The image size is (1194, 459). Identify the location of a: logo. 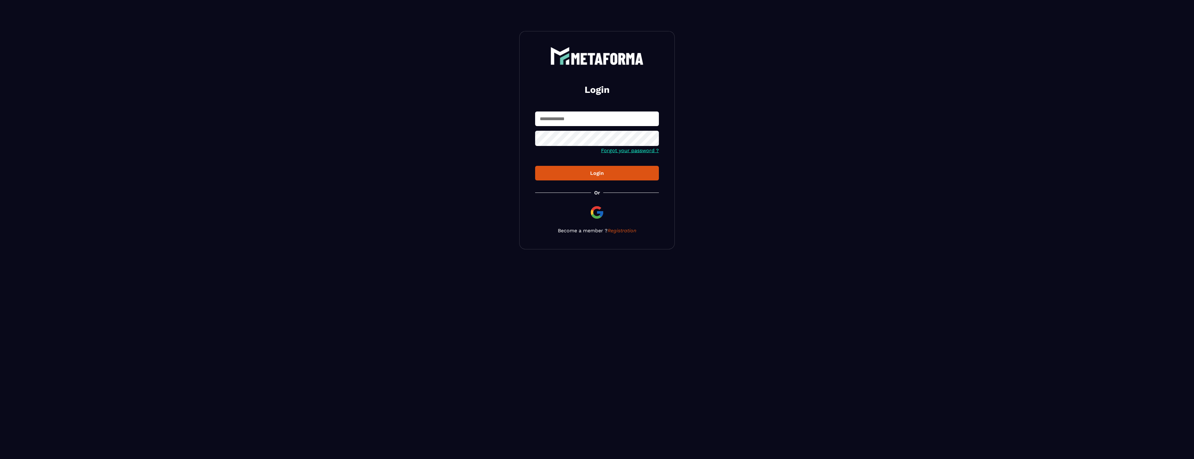
(597, 56).